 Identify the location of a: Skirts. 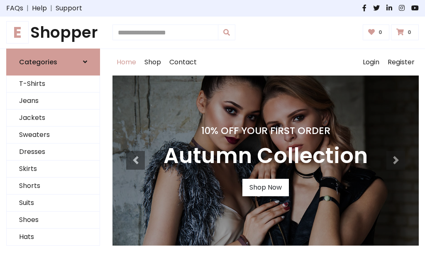
(53, 169).